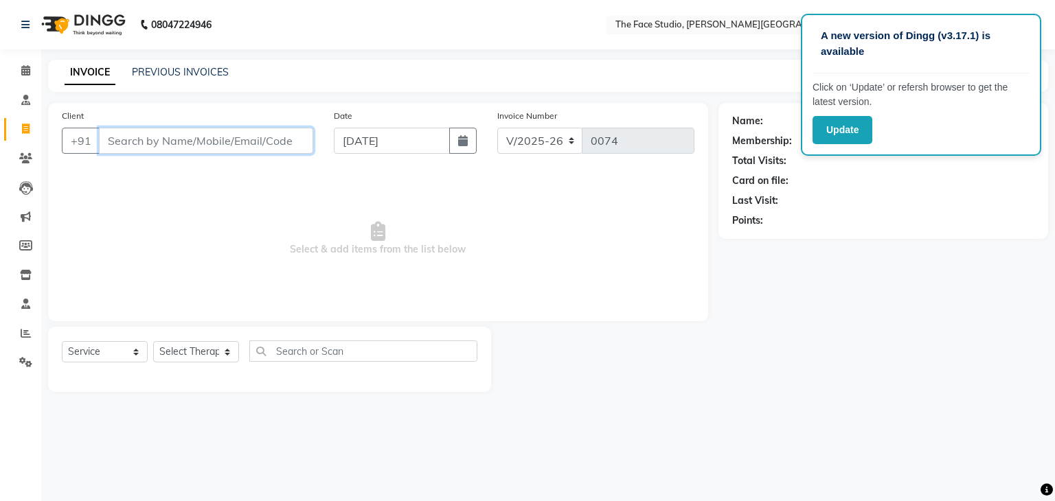 The width and height of the screenshot is (1055, 501). Describe the element at coordinates (206, 141) in the screenshot. I see `input: Search by Name/Mobile/Email/Code` at that location.